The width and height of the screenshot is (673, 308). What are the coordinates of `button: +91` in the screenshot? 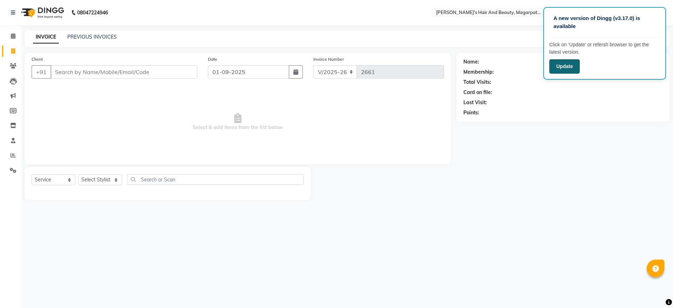 It's located at (41, 72).